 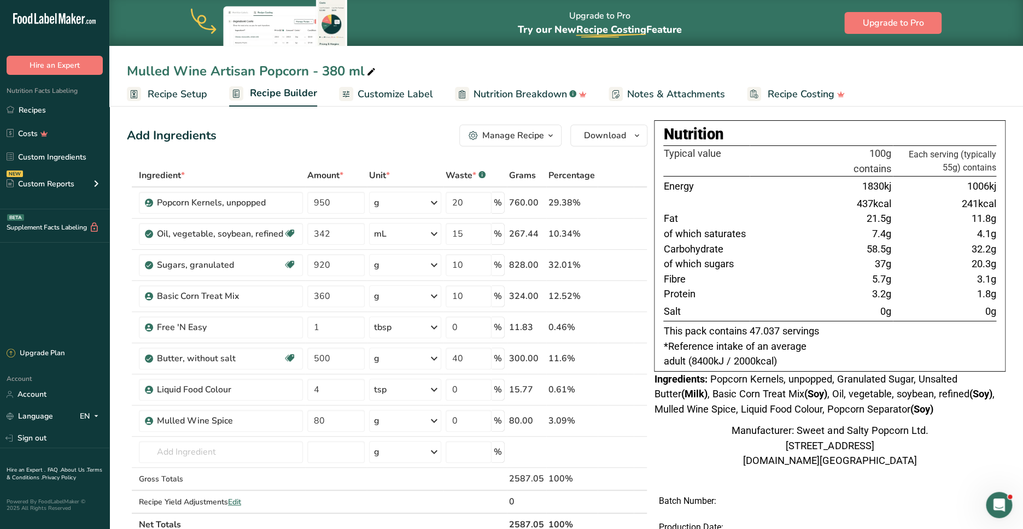 I want to click on div: 11.6%, so click(x=572, y=359).